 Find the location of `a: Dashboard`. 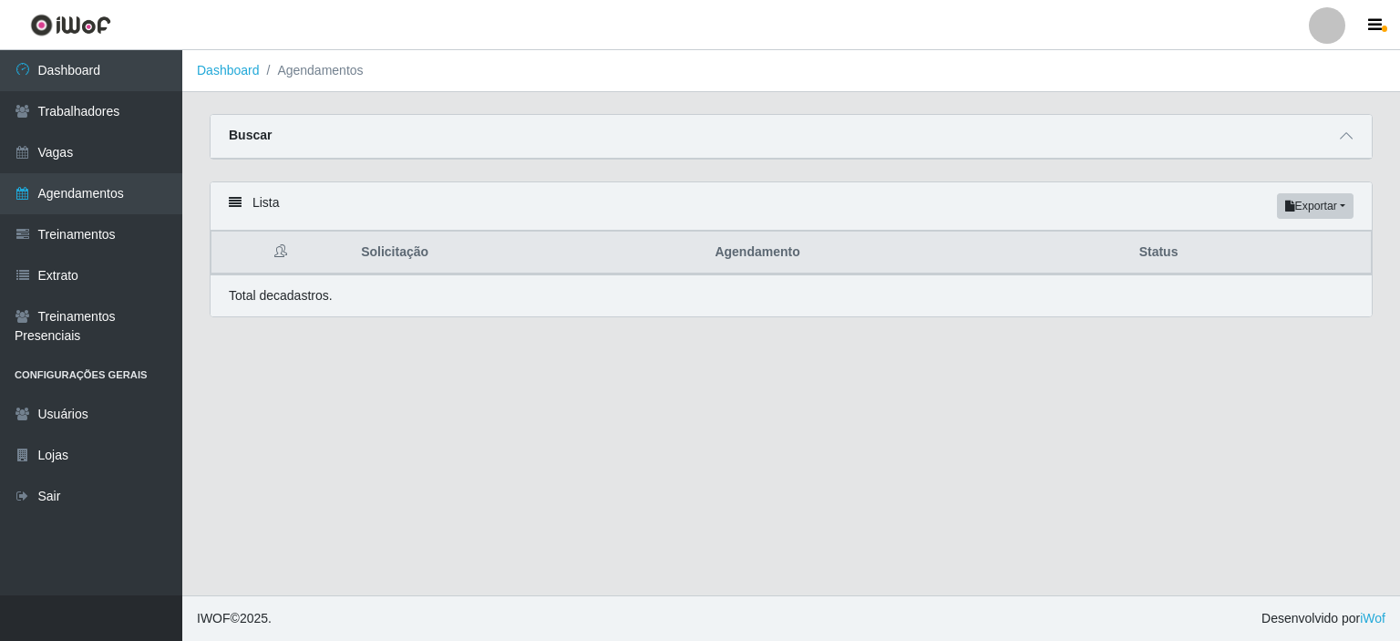

a: Dashboard is located at coordinates (228, 70).